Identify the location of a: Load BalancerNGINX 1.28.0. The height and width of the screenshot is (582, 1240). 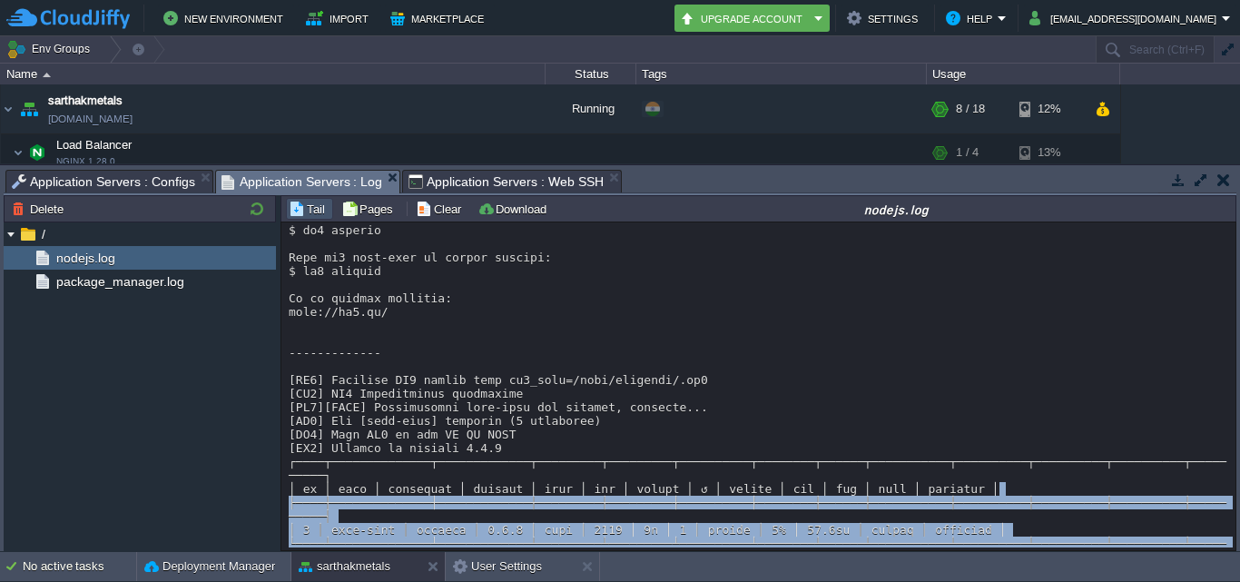
(94, 144).